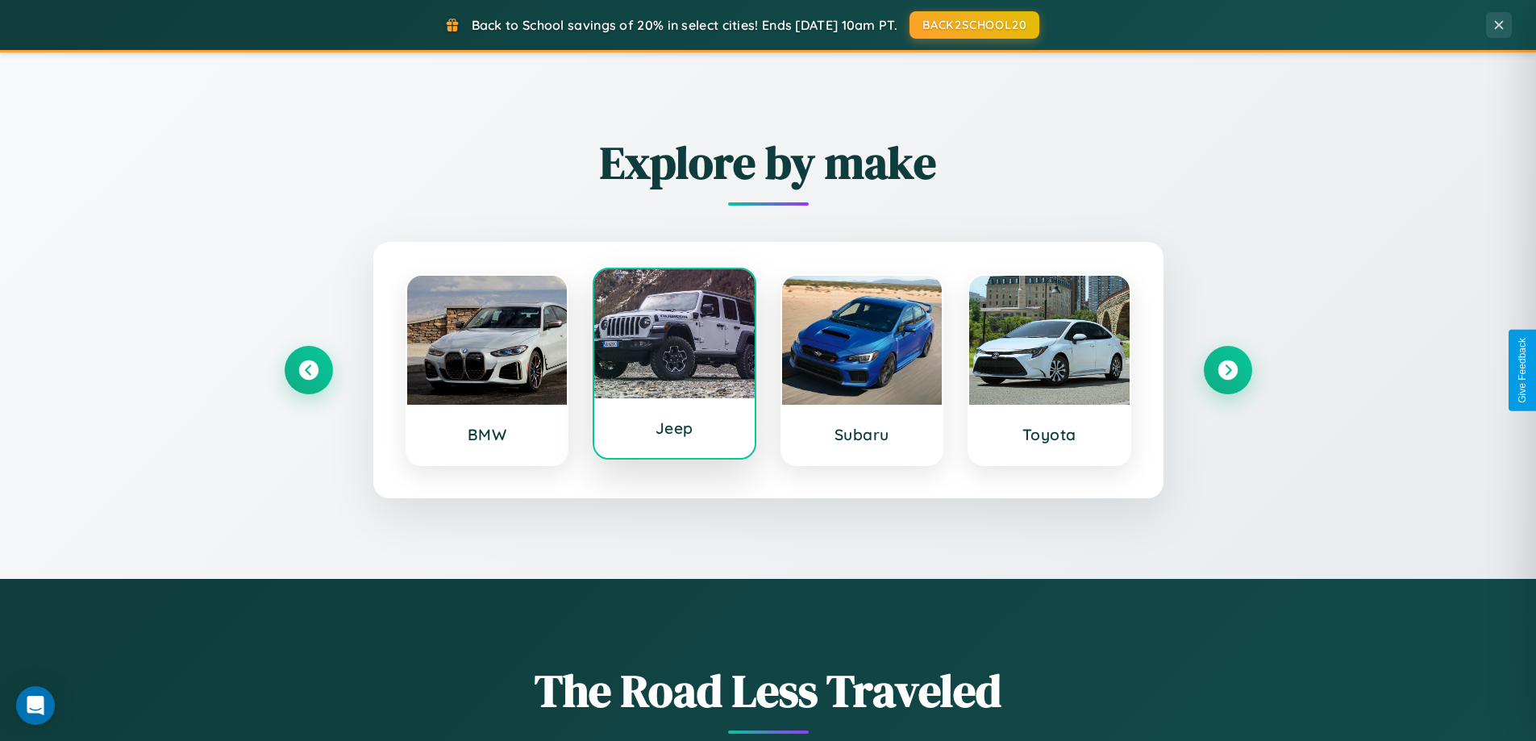 The height and width of the screenshot is (741, 1536). I want to click on div: Open Intercom Messenger, so click(35, 706).